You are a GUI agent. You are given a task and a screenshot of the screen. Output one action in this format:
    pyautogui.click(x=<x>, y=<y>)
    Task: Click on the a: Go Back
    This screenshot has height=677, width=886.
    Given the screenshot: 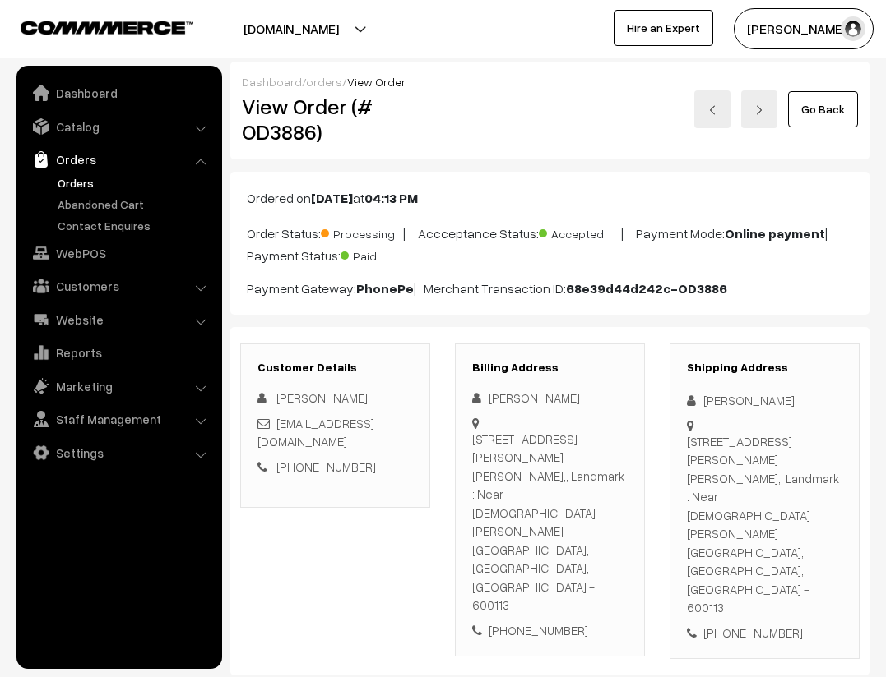 What is the action you would take?
    pyautogui.click(x=822, y=109)
    